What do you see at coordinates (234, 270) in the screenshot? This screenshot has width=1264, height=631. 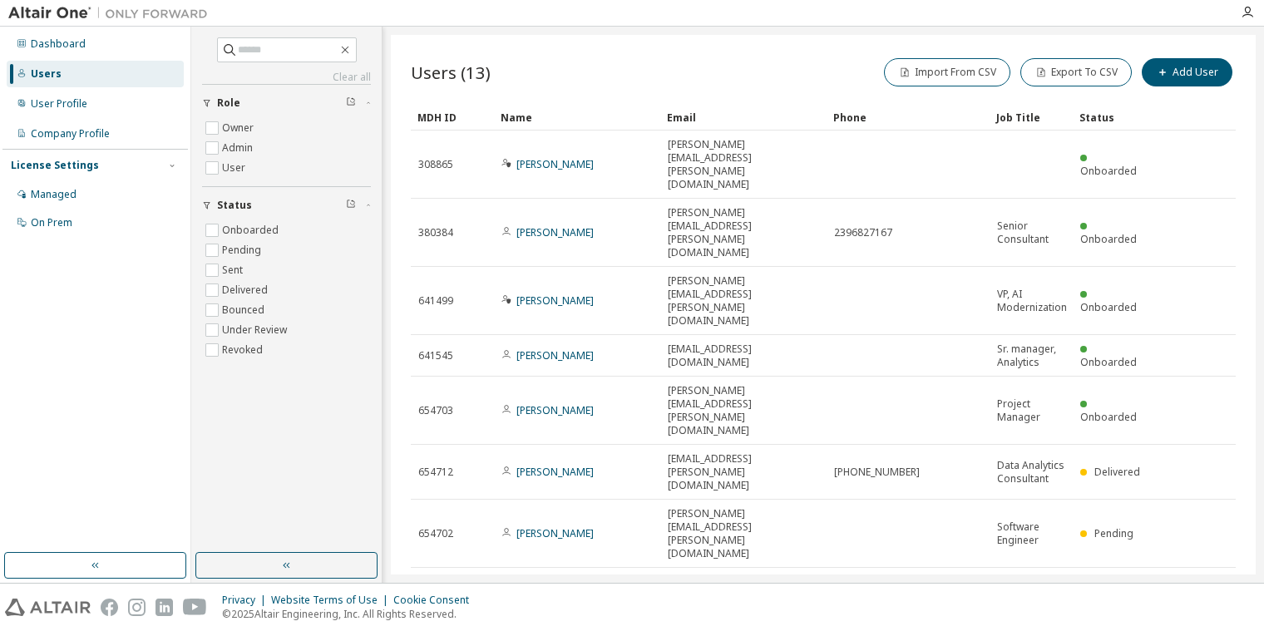 I see `label: Sent` at bounding box center [234, 270].